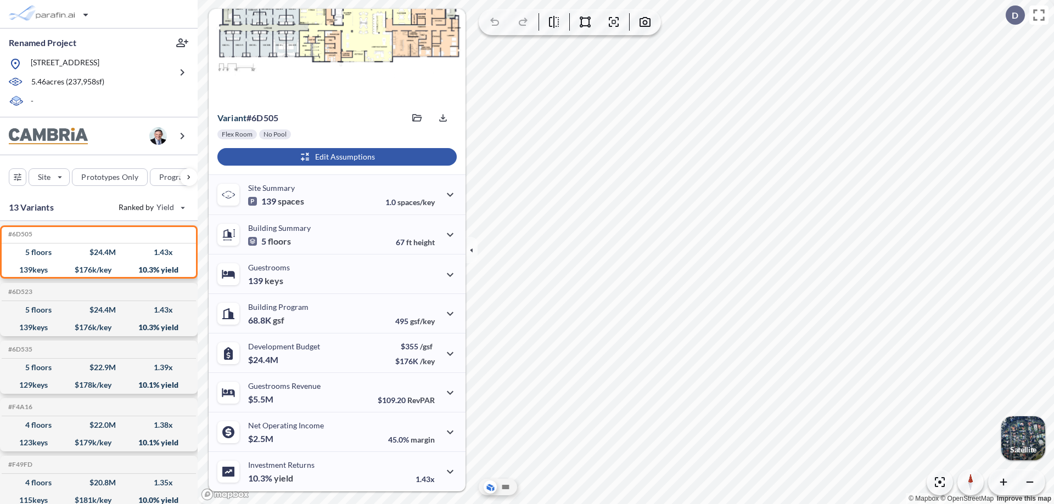  I want to click on p: Guestrooms Revenue, so click(284, 386).